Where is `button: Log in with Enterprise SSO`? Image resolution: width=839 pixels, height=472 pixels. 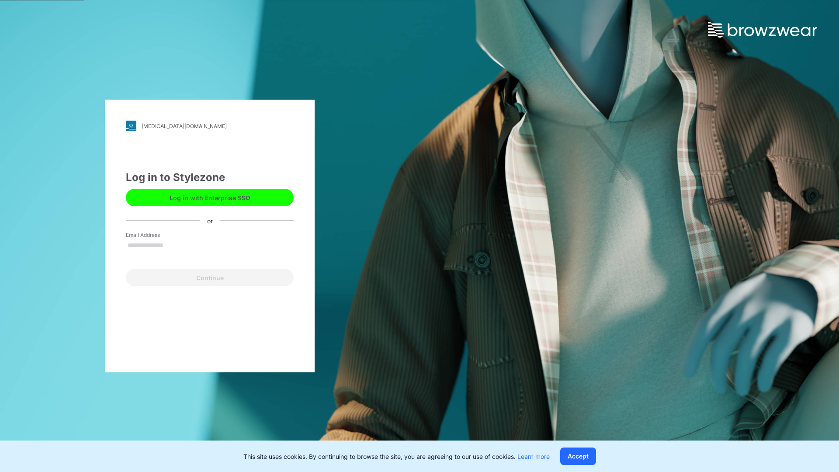 button: Log in with Enterprise SSO is located at coordinates (210, 198).